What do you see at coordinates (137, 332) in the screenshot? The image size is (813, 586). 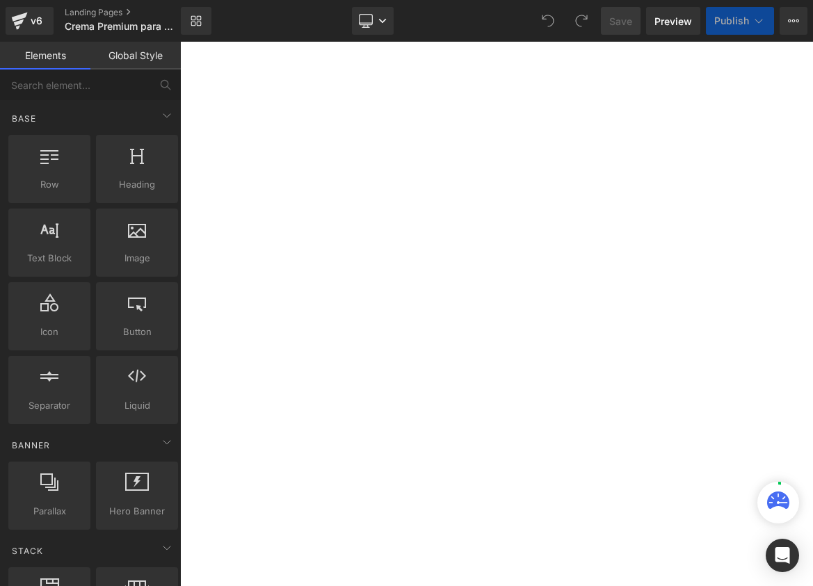 I see `span: Button` at bounding box center [137, 332].